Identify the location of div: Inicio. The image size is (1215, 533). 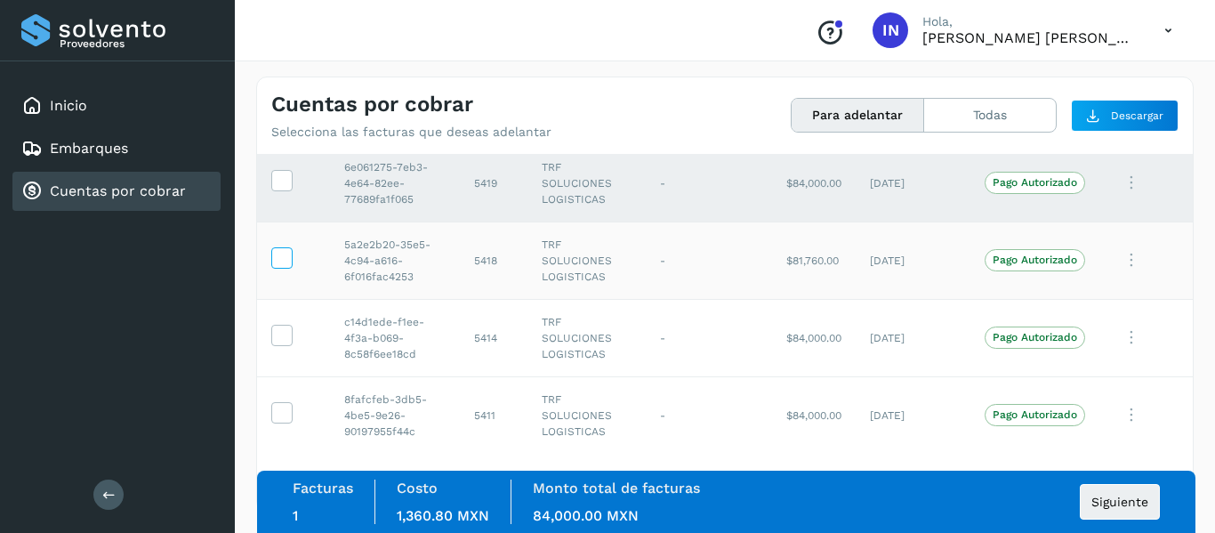
(117, 106).